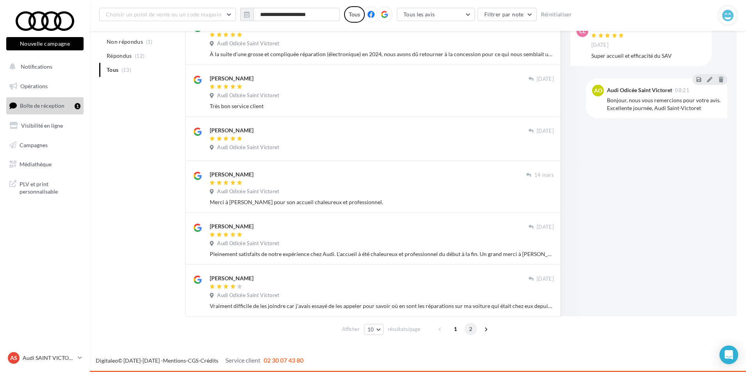 The image size is (746, 372). I want to click on div: Très bon service client, so click(382, 106).